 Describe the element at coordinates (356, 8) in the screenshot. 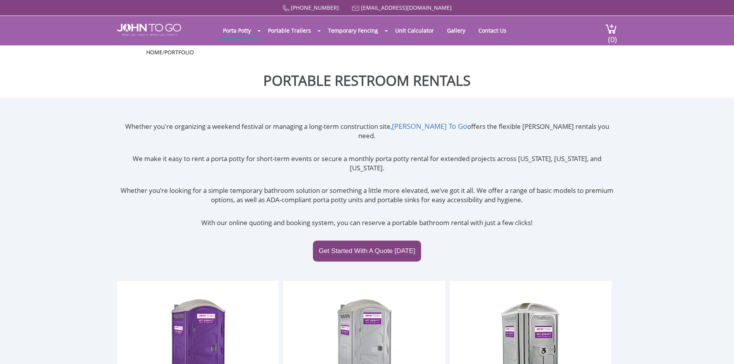

I see `img: Mail` at that location.